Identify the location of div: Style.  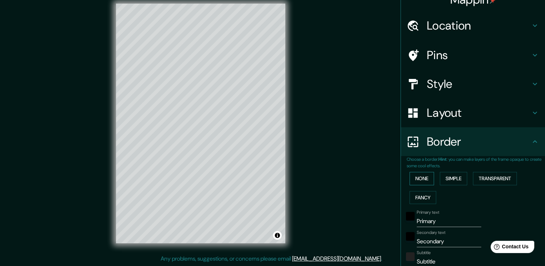
(473, 84).